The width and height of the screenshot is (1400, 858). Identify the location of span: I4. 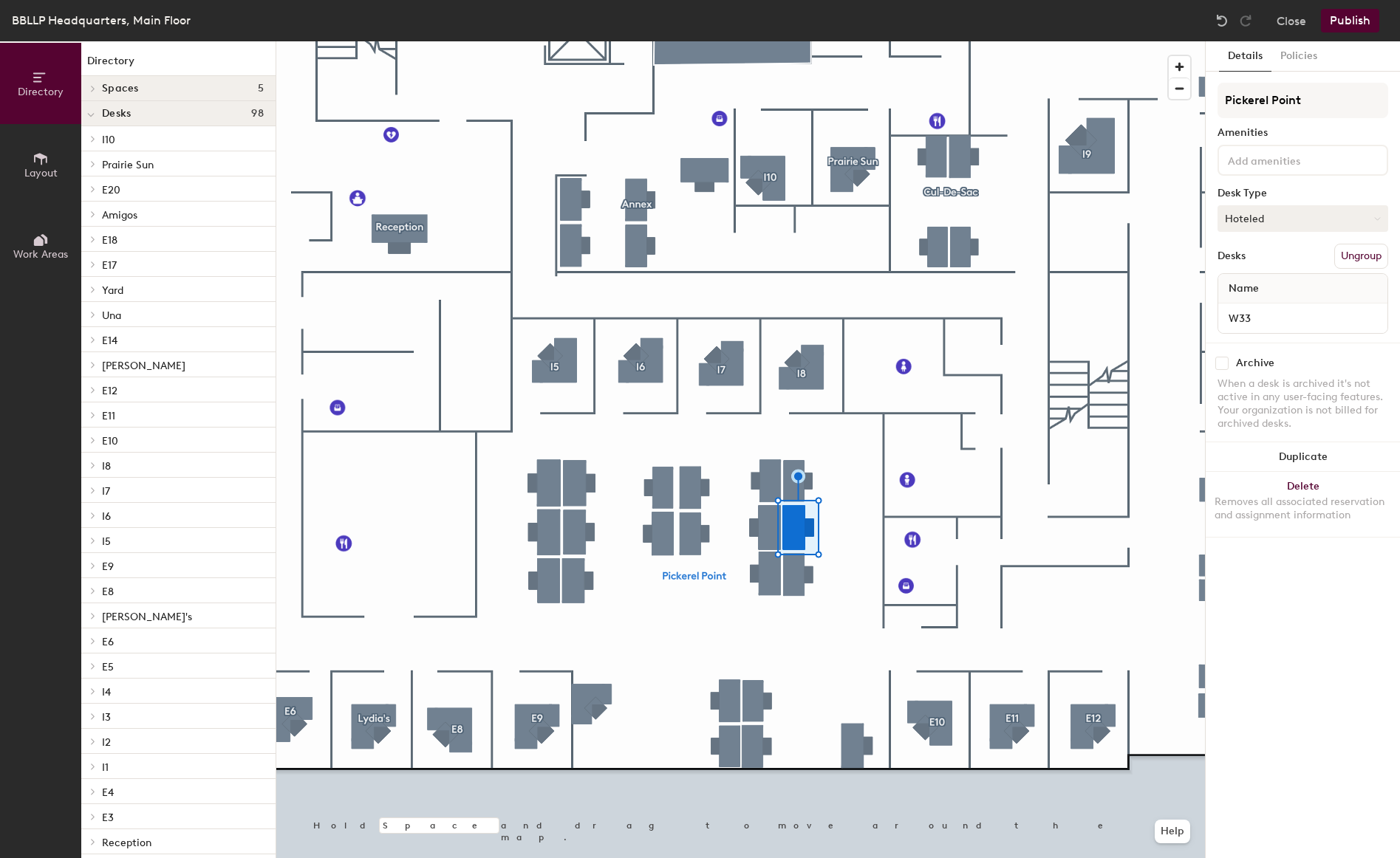
(106, 692).